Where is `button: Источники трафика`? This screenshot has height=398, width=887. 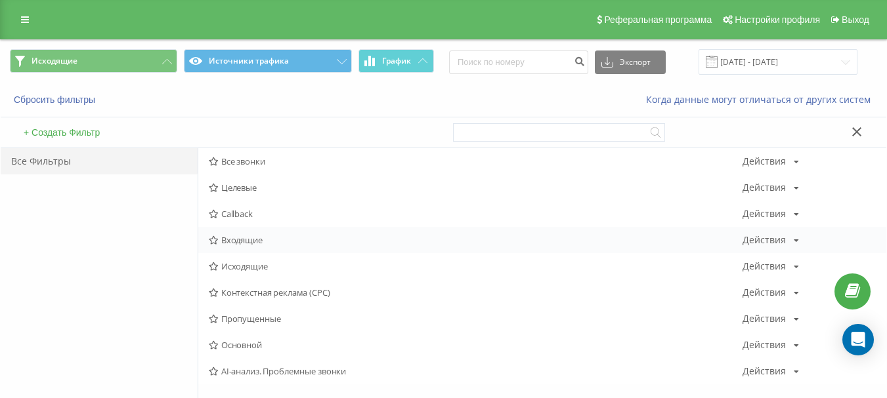
button: Источники трафика is located at coordinates (267, 61).